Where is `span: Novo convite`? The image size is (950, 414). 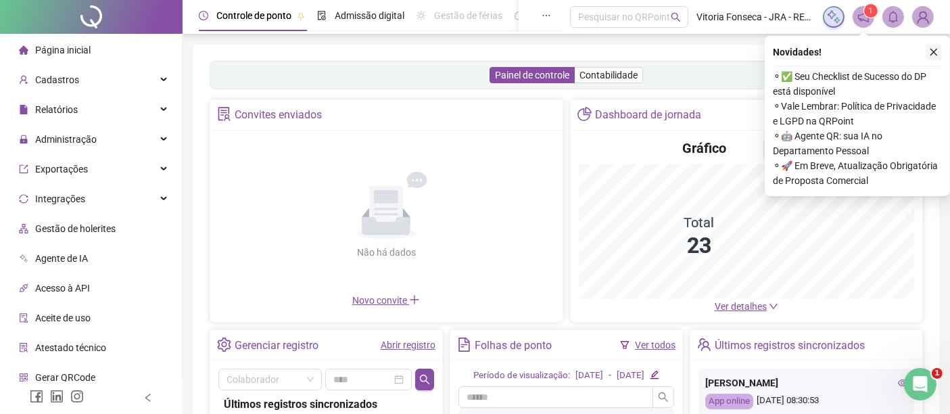
span: Novo convite is located at coordinates (386, 300).